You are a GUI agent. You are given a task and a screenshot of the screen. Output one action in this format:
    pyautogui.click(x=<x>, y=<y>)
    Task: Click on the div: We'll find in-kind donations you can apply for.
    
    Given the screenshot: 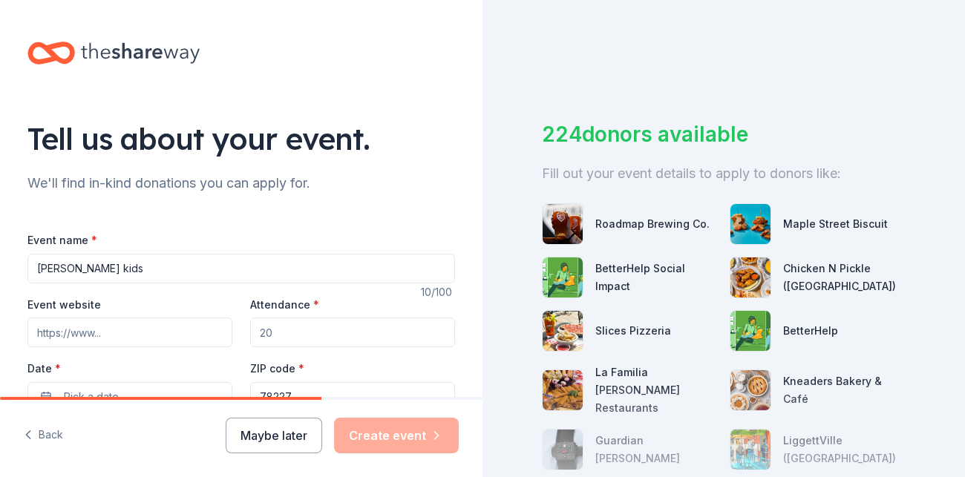 What is the action you would take?
    pyautogui.click(x=241, y=183)
    